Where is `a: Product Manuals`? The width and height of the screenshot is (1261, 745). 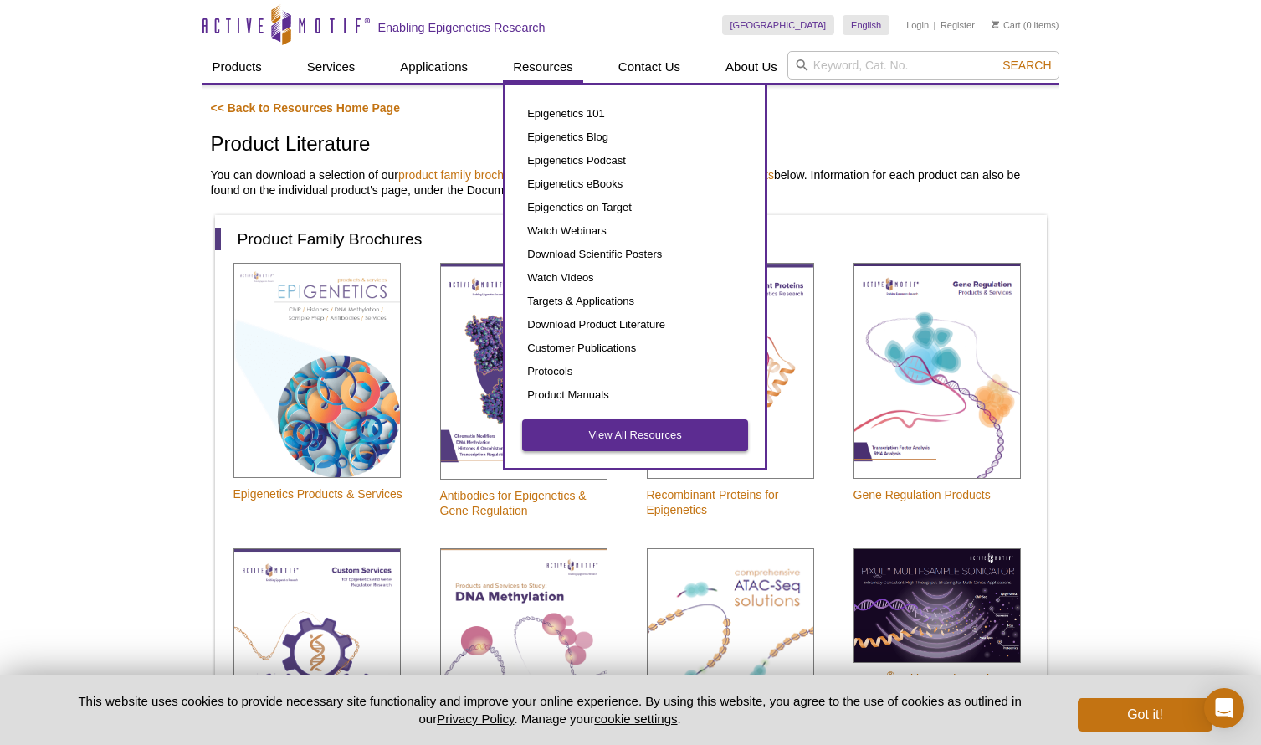 a: Product Manuals is located at coordinates (635, 395).